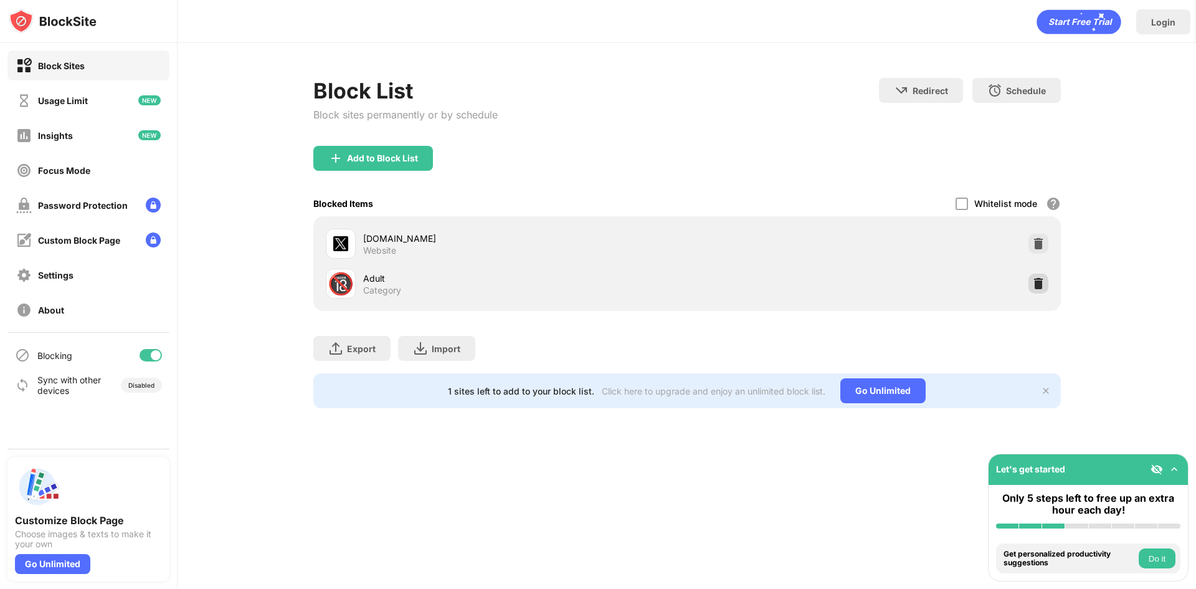 Image resolution: width=1196 pixels, height=589 pixels. What do you see at coordinates (525, 278) in the screenshot?
I see `div: Adult` at bounding box center [525, 278].